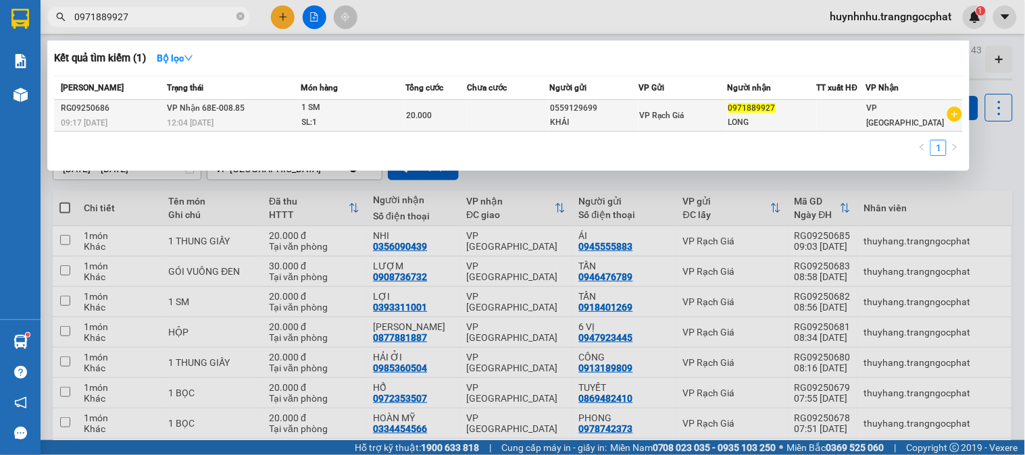 This screenshot has width=1025, height=455. What do you see at coordinates (419, 116) in the screenshot?
I see `span: 20.000` at bounding box center [419, 116].